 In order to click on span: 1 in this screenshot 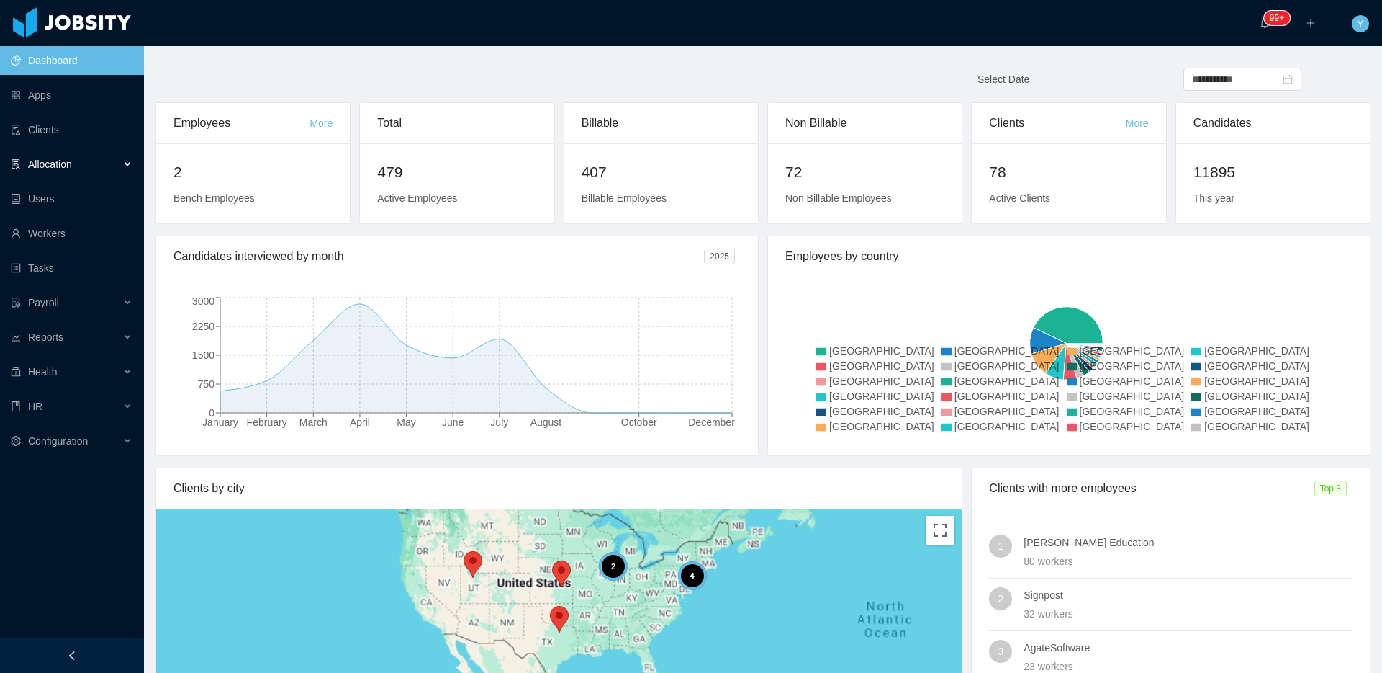, I will do `click(1001, 546)`.